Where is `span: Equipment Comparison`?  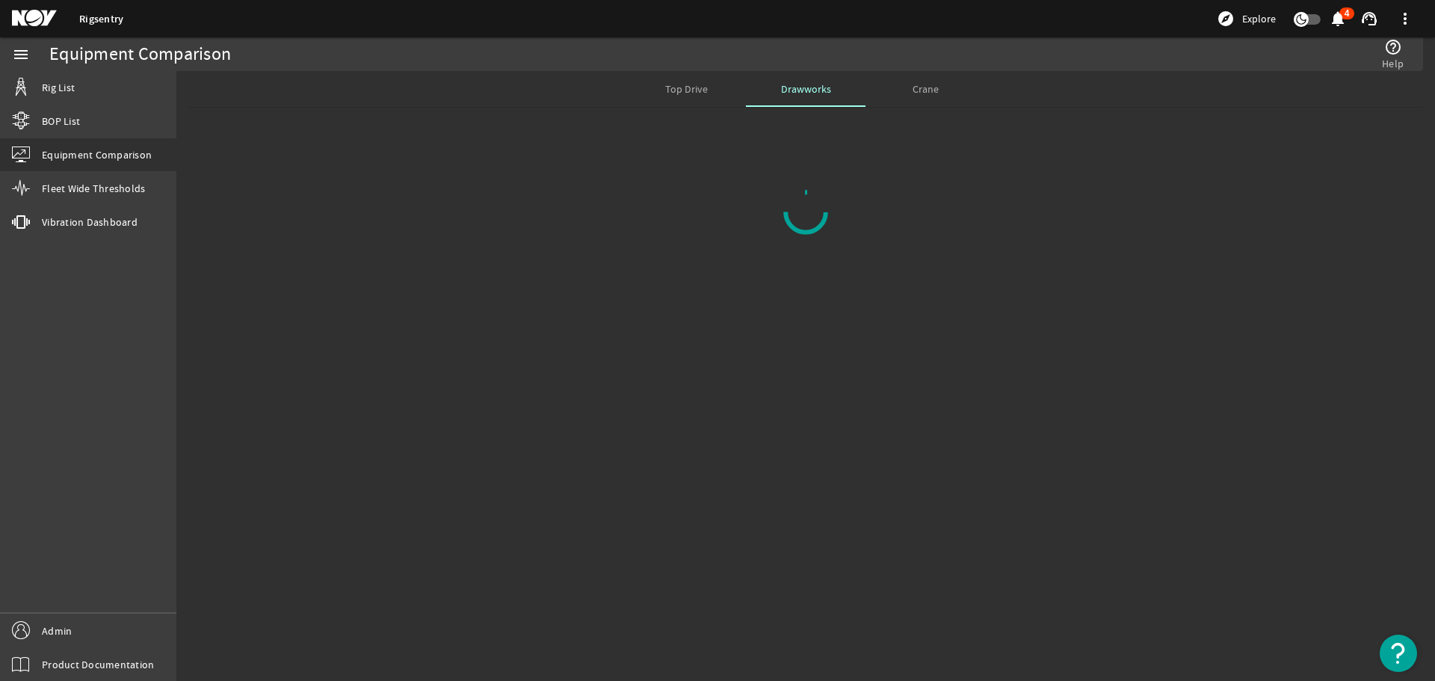 span: Equipment Comparison is located at coordinates (96, 155).